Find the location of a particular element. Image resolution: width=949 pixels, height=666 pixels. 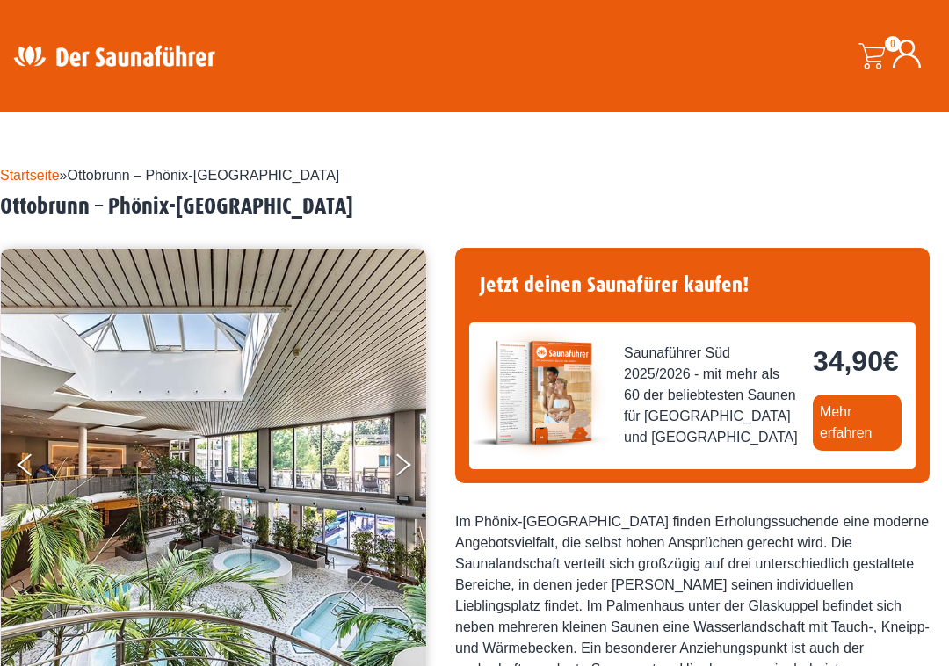

img: der-saunafuehrer-2025-sued.jpg is located at coordinates (540, 393).